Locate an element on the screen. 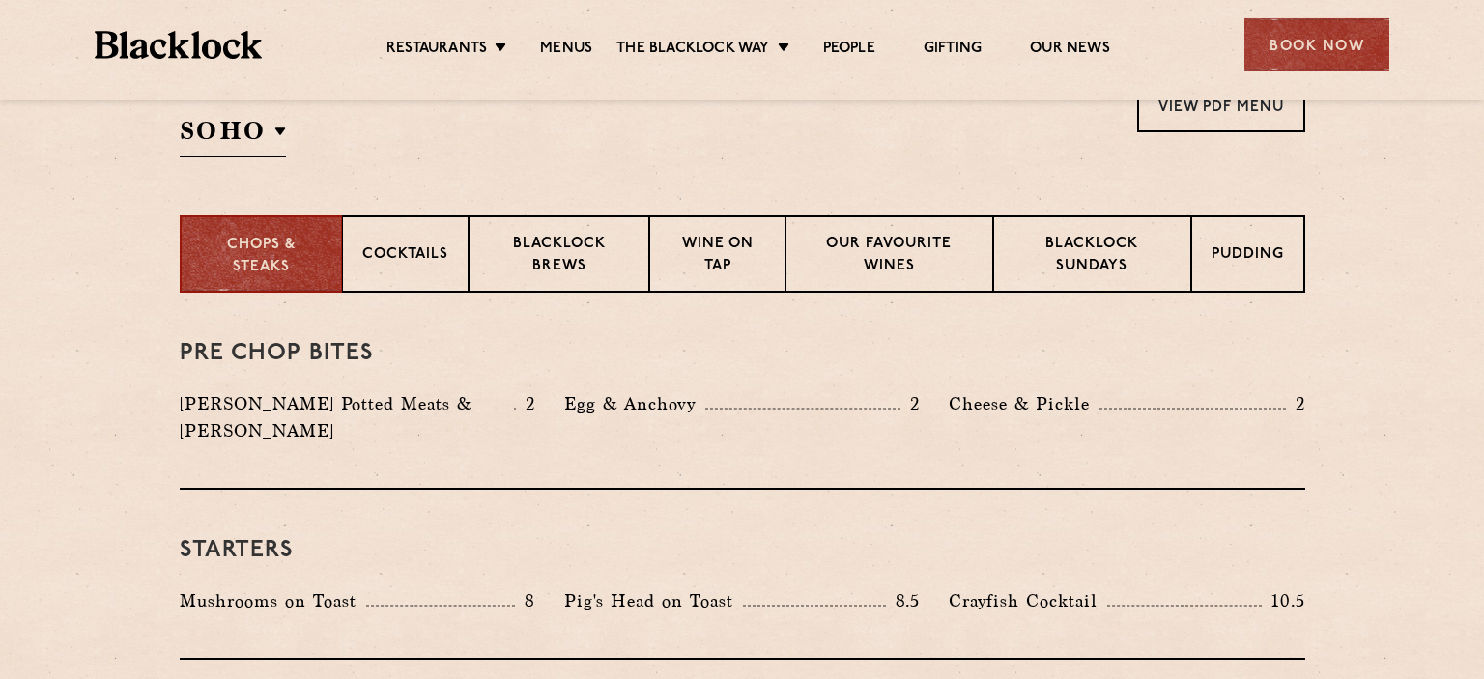 This screenshot has width=1484, height=679. p: 10.5 is located at coordinates (1283, 601).